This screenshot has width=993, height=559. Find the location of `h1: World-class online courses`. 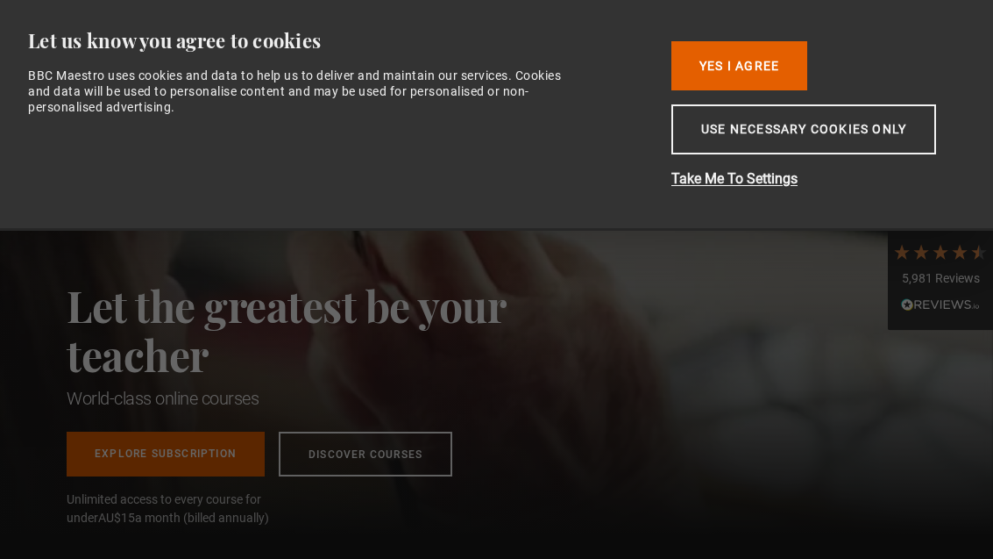

h1: World-class online courses is located at coordinates (325, 398).